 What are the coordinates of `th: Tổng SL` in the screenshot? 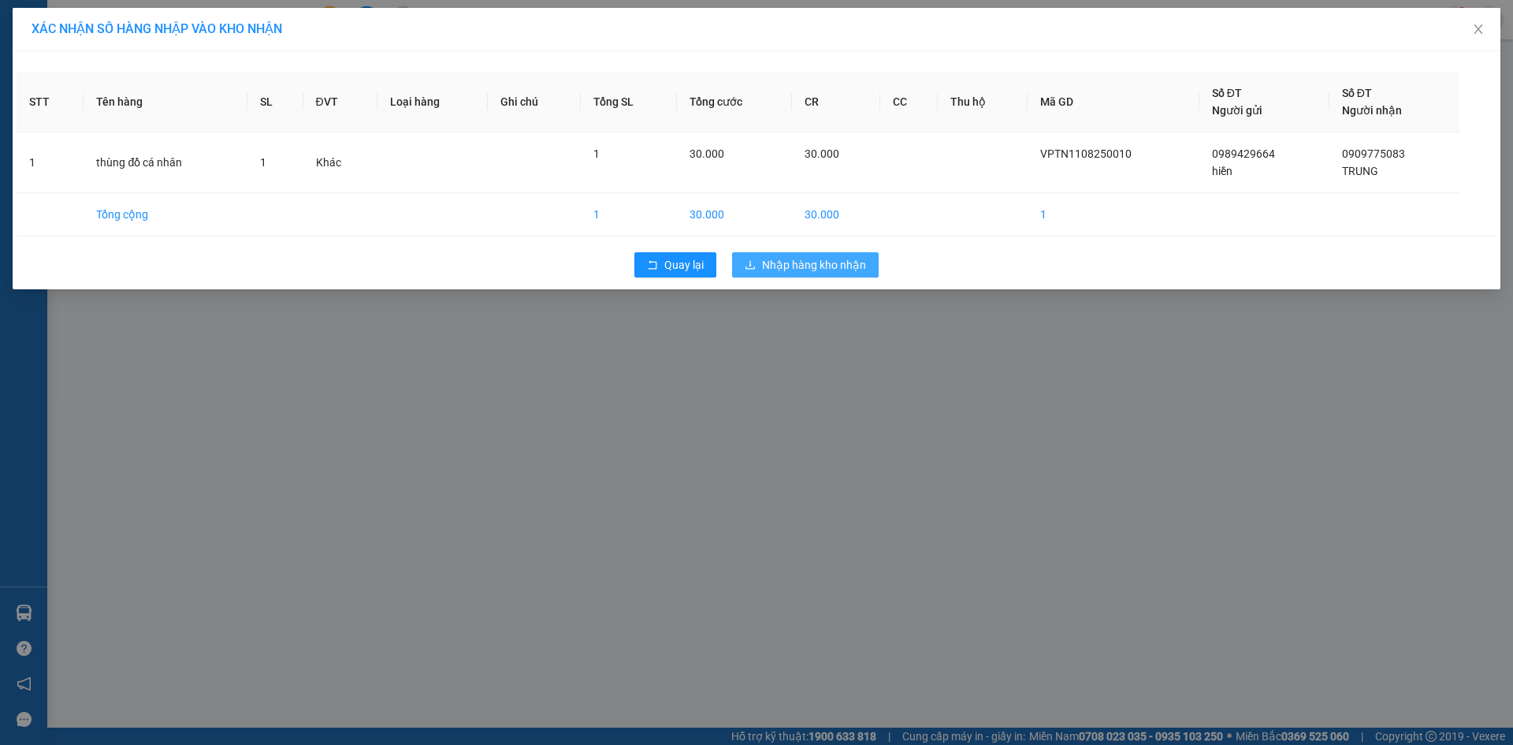 It's located at (629, 102).